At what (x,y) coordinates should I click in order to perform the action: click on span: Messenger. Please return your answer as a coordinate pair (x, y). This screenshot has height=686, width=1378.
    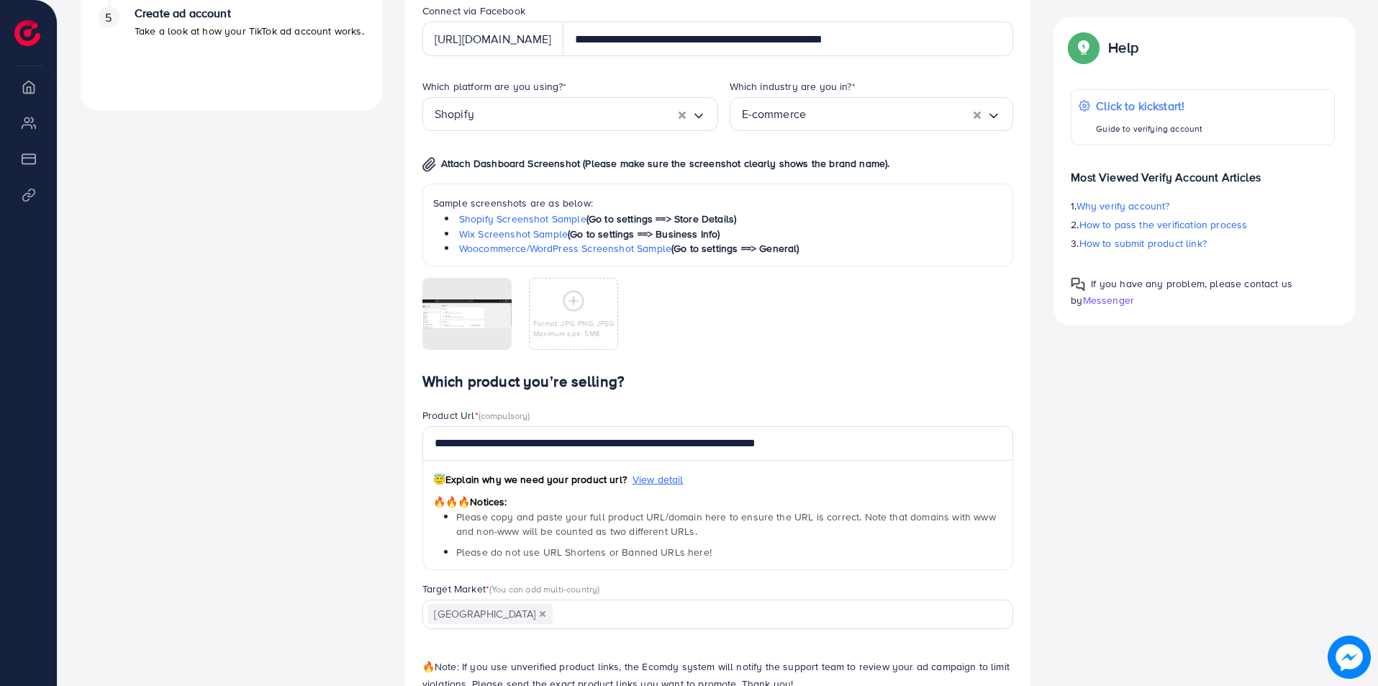
    Looking at the image, I should click on (1108, 300).